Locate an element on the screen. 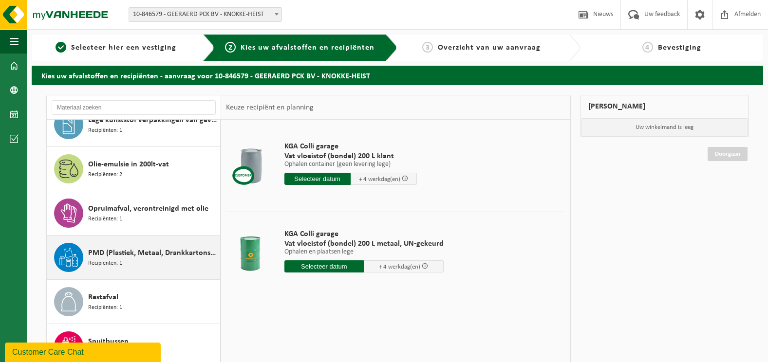 The height and width of the screenshot is (362, 768). span: Restafval is located at coordinates (103, 298).